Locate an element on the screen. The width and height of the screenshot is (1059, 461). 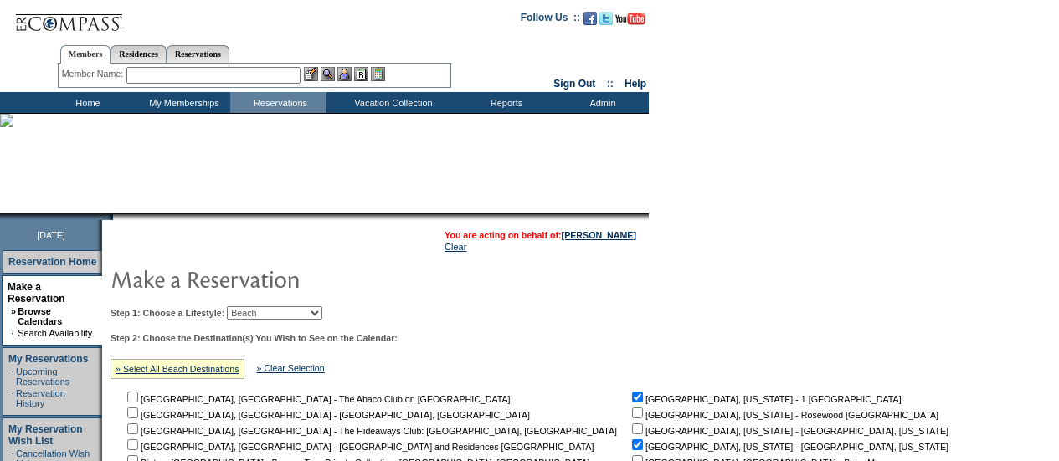
td: Follow Us :: is located at coordinates (550, 20).